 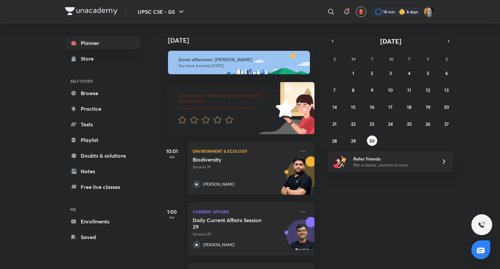 I want to click on abbr: September 27, 2025, so click(x=447, y=124).